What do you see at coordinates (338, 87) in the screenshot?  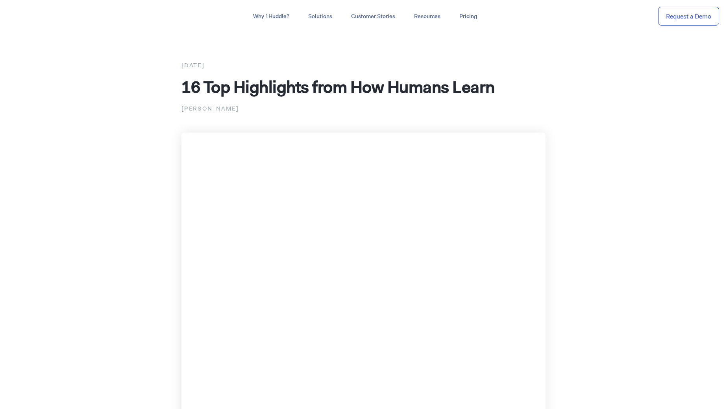 I see `span: 16 Top Highlights from How Humans Learn` at bounding box center [338, 87].